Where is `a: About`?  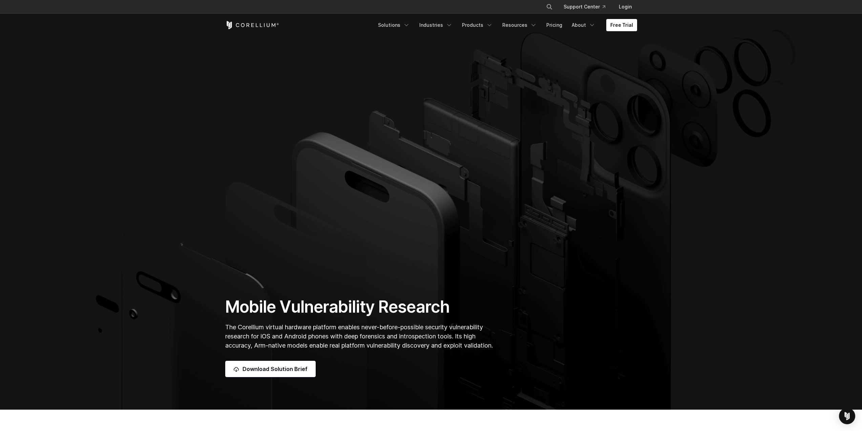
a: About is located at coordinates (584, 25).